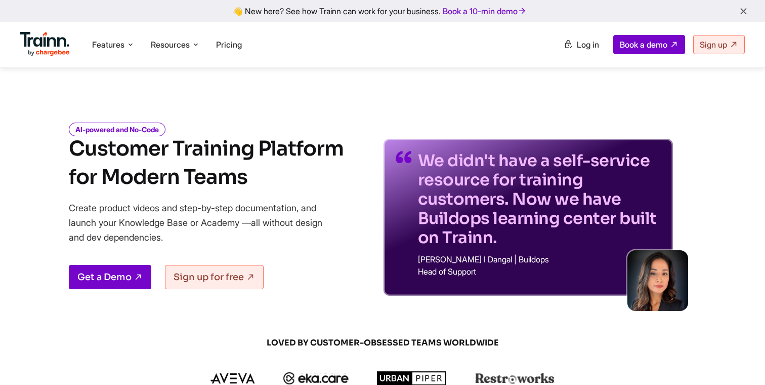 This screenshot has width=765, height=385. I want to click on img: ekacare logo, so click(316, 378).